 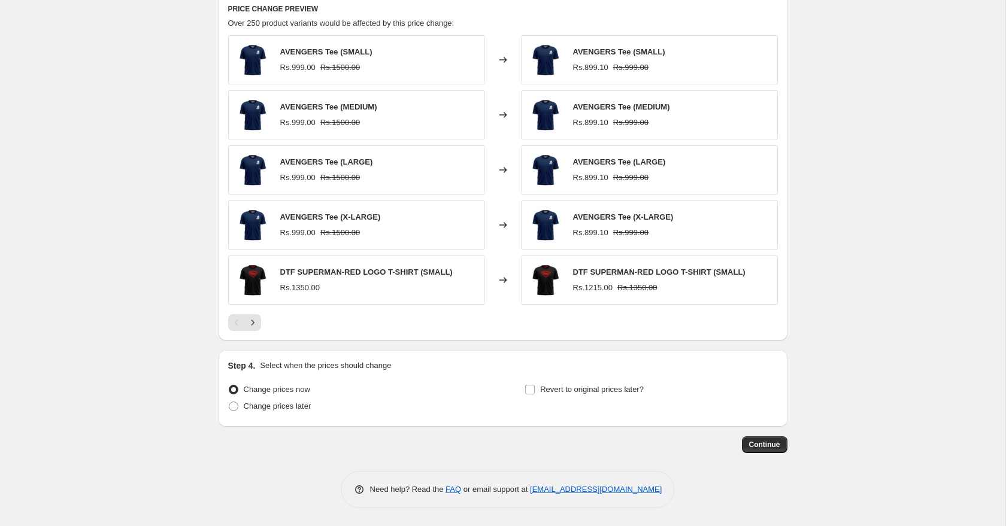 What do you see at coordinates (341, 23) in the screenshot?
I see `span: Over 250 product variants would be affected by this price change:` at bounding box center [341, 23].